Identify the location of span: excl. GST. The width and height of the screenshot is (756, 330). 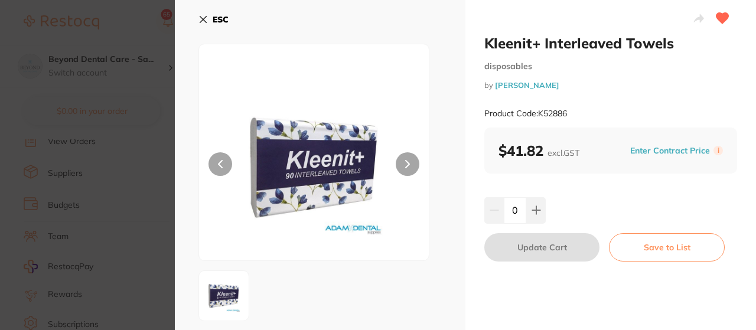
(563, 153).